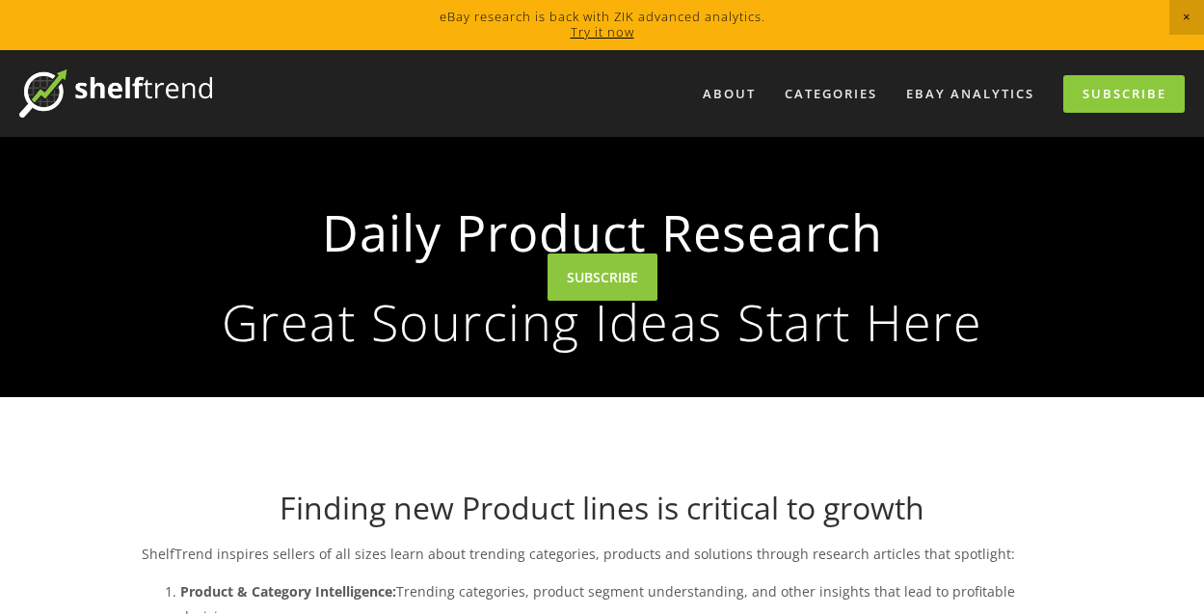 This screenshot has height=614, width=1204. I want to click on a: eBay Analytics, so click(970, 94).